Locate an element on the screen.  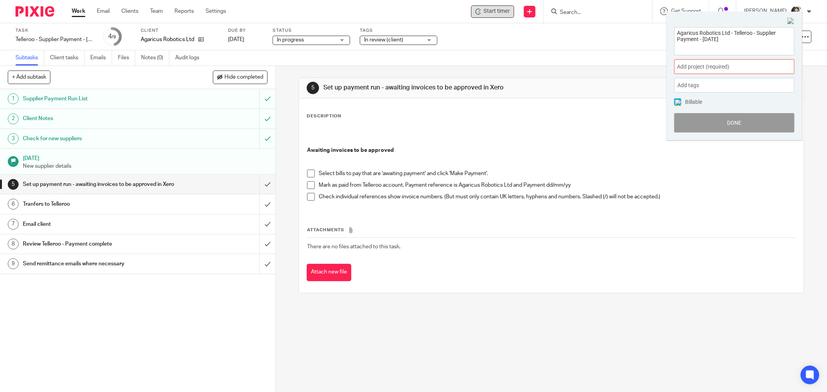
span: In review (client) is located at coordinates (383, 40).